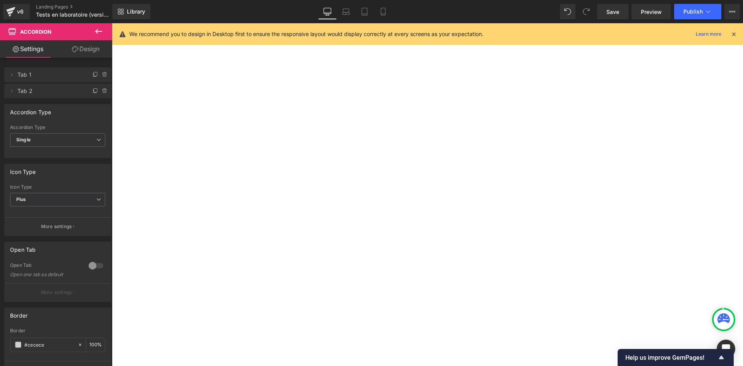 This screenshot has width=743, height=366. What do you see at coordinates (73, 15) in the screenshot?
I see `span: Tests en laboratoire (version maxime v2)` at bounding box center [73, 15].